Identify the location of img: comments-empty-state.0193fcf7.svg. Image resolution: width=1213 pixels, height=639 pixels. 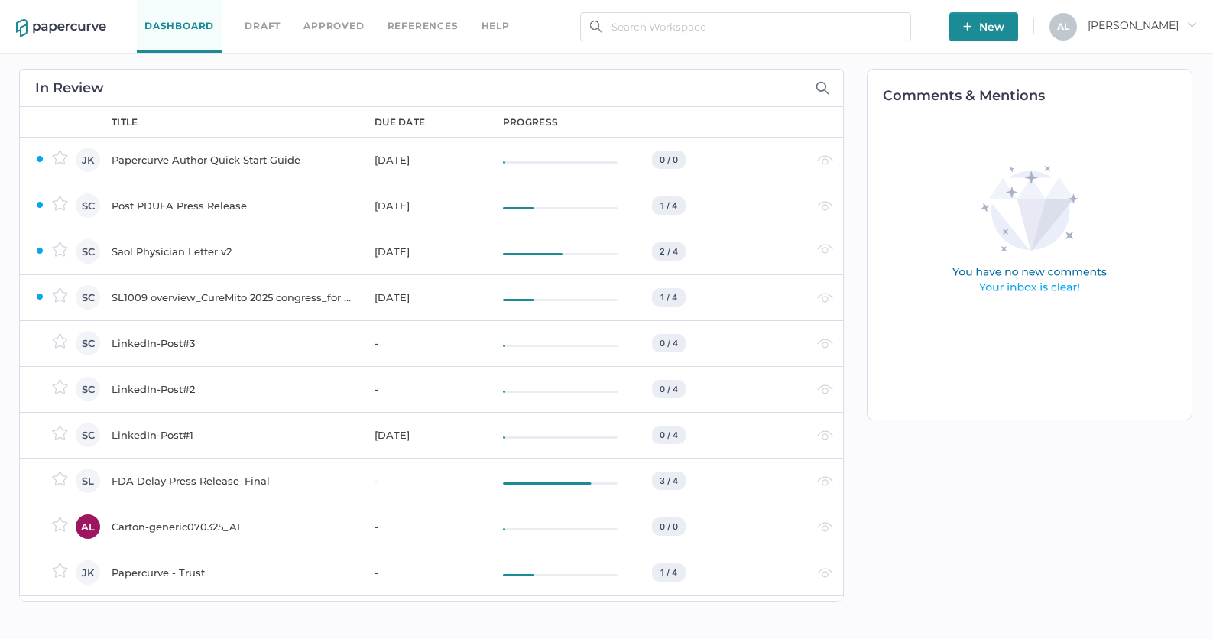
(1029, 230).